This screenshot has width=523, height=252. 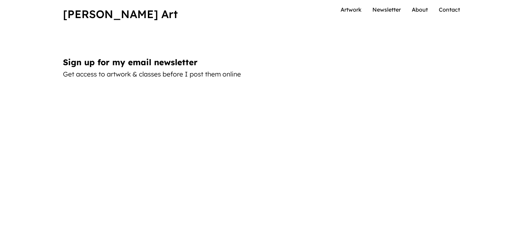 I want to click on a: About, so click(x=419, y=10).